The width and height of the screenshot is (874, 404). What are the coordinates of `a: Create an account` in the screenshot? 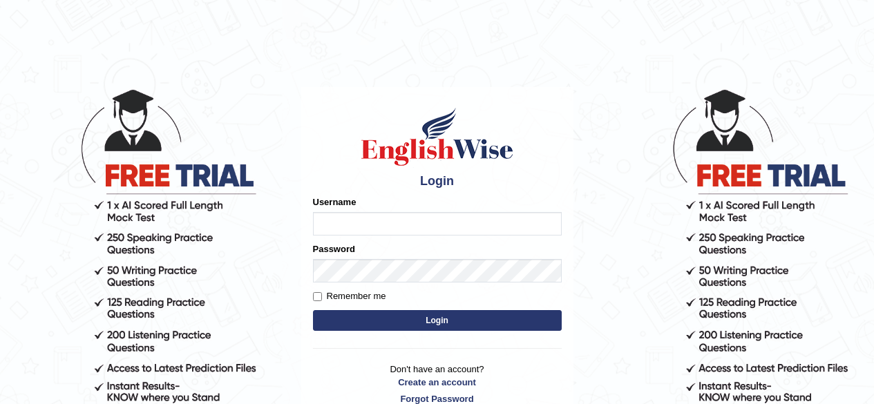 It's located at (437, 382).